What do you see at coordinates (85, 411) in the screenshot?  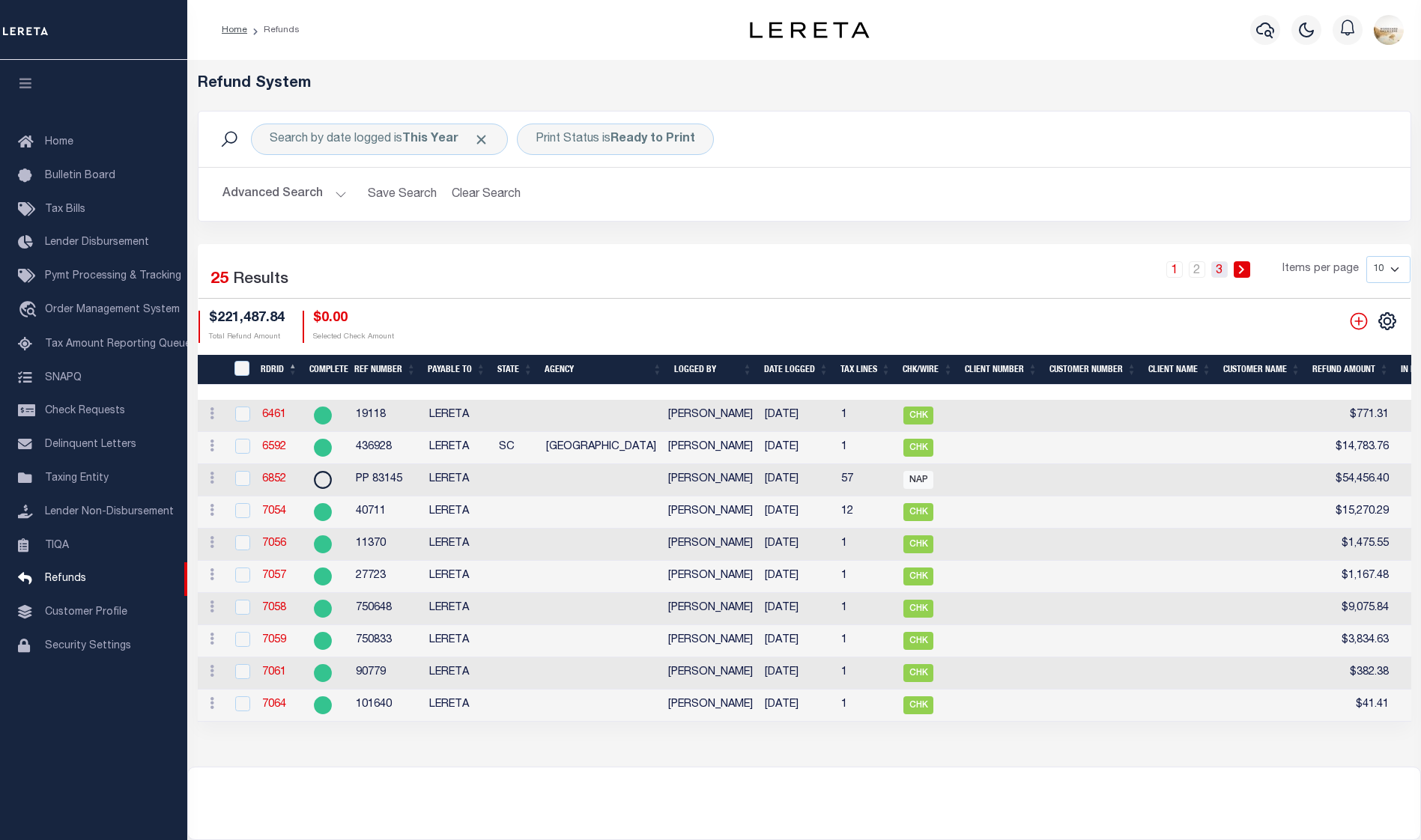 I see `span: Check Requests` at bounding box center [85, 411].